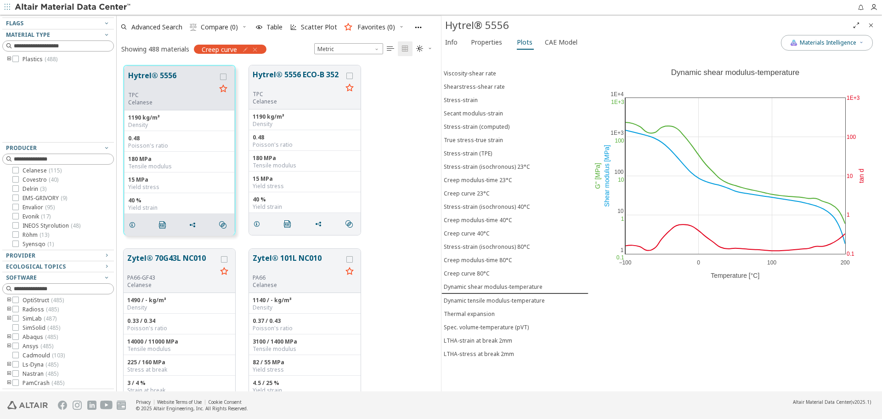 The height and width of the screenshot is (419, 882). I want to click on span: ( 103 ), so click(58, 355).